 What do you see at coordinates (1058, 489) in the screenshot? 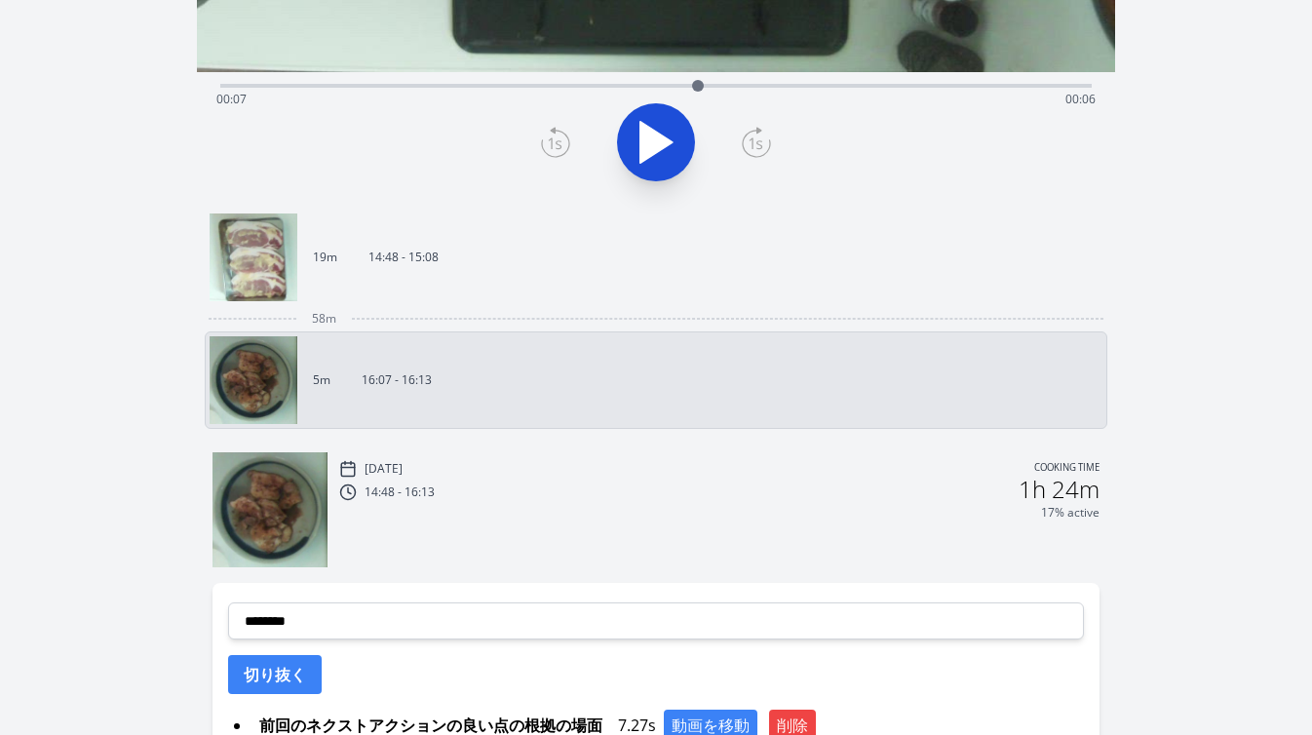
I see `h2: 1h 24m` at bounding box center [1058, 489].